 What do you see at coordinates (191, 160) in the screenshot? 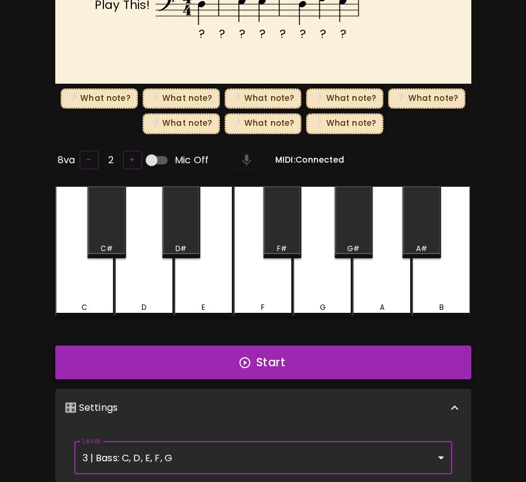
I see `span: Mic Off` at bounding box center [191, 160].